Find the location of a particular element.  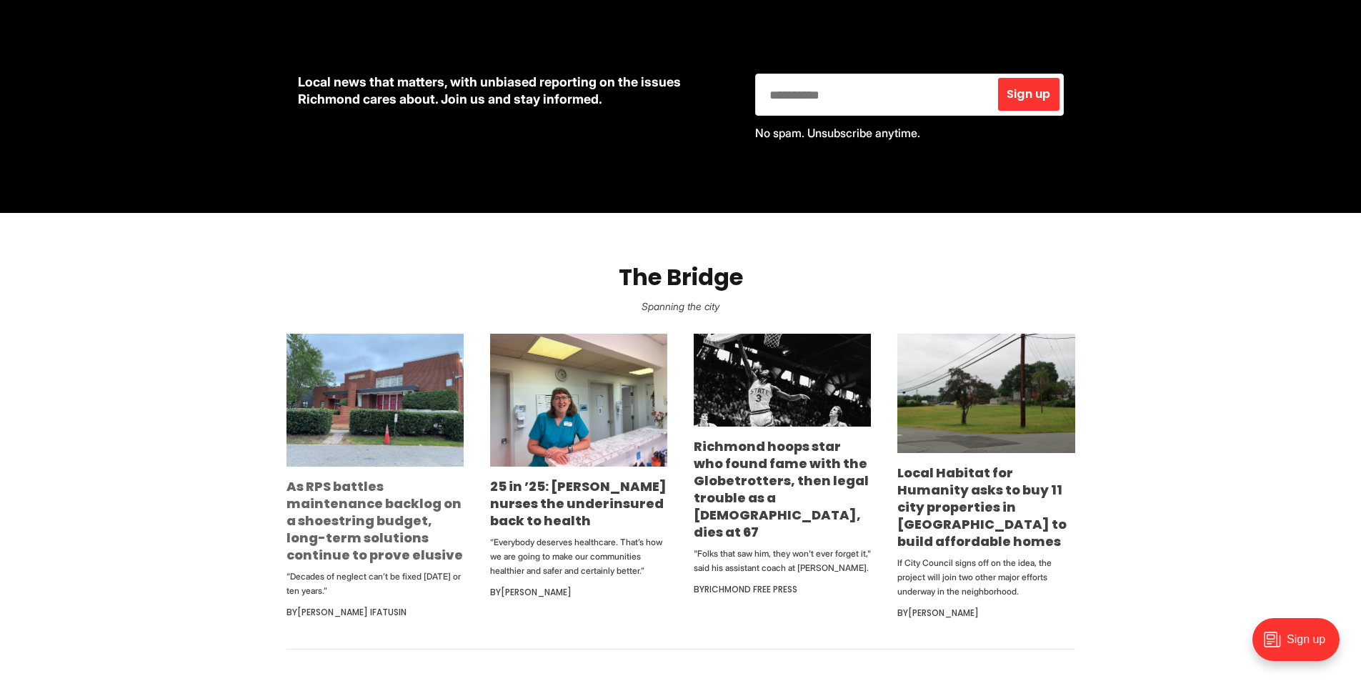

button: Sign up is located at coordinates (1028, 94).